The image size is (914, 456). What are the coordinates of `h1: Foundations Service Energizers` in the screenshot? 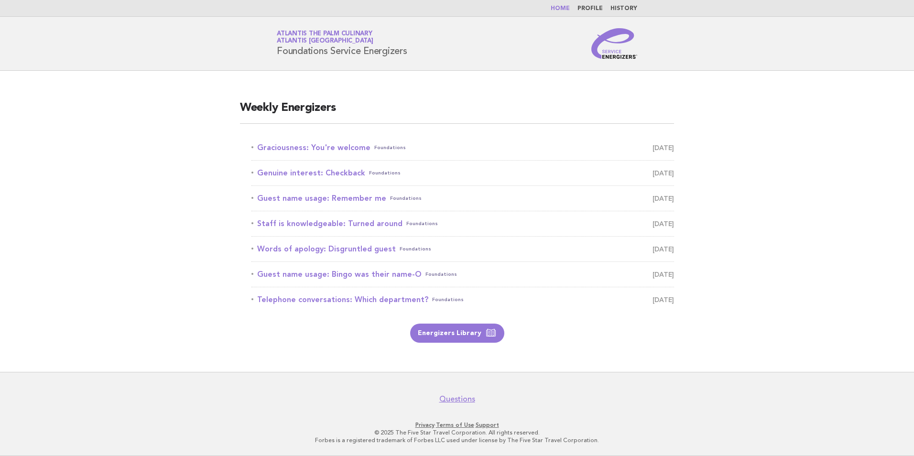 It's located at (342, 44).